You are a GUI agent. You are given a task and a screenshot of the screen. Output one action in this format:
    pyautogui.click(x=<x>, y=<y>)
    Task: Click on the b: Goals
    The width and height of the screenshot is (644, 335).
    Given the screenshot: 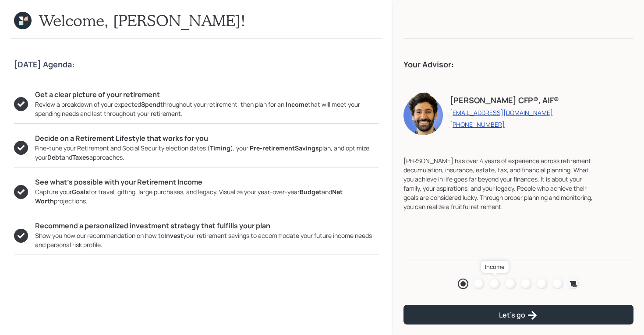 What is the action you would take?
    pyautogui.click(x=80, y=192)
    